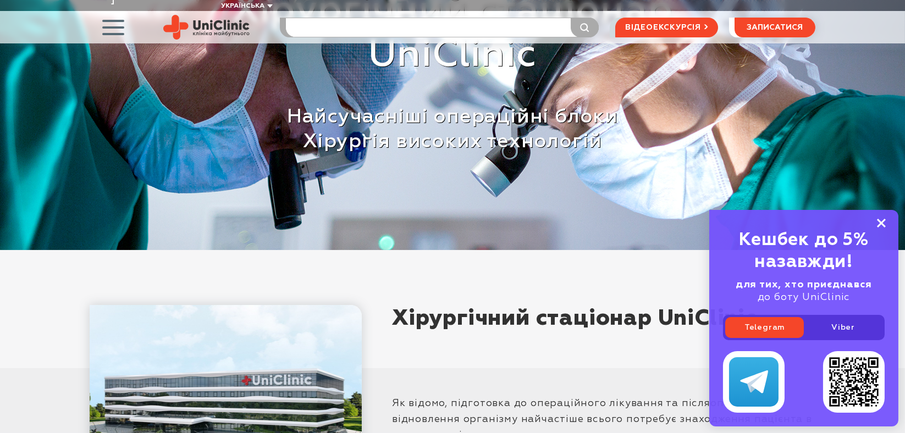 Image resolution: width=905 pixels, height=433 pixels. Describe the element at coordinates (765, 328) in the screenshot. I see `a: Telegram` at that location.